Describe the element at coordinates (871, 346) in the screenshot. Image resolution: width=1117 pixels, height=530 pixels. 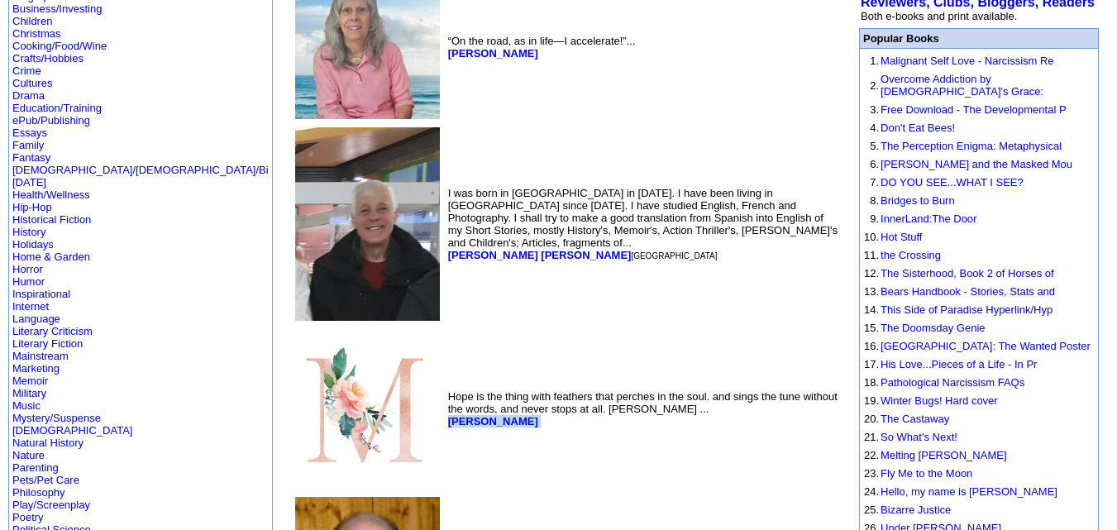
I see `font: 16.` at that location.